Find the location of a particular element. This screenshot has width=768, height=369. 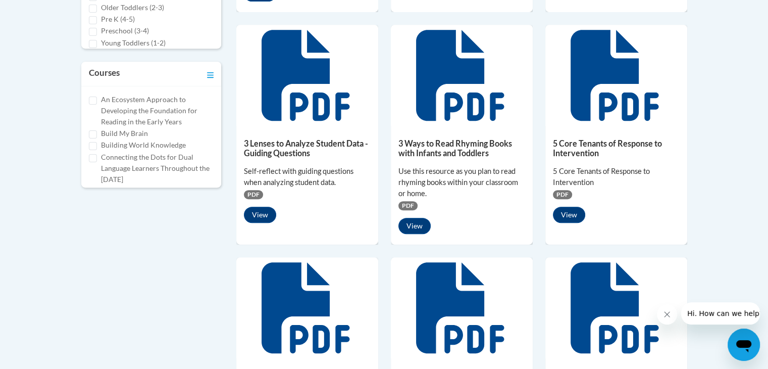

label: Young Toddlers (1-2) is located at coordinates (133, 43).